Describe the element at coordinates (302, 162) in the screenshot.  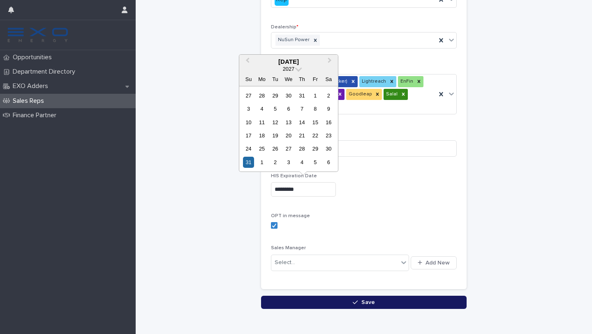
I see `div: Choose Thursday, February 4th, 2027` at that location.